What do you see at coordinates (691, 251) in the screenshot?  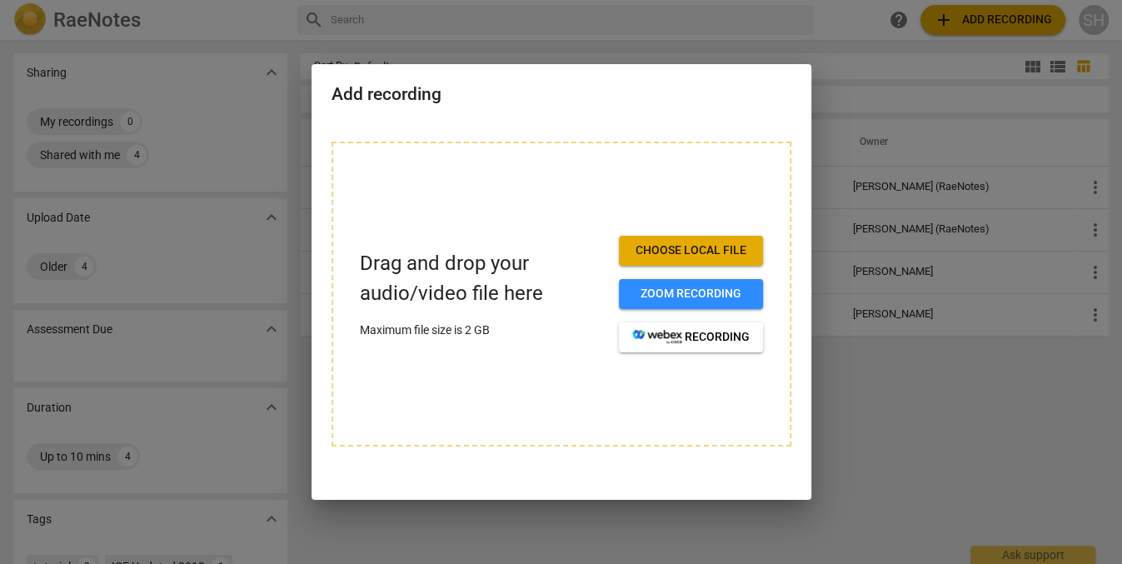 I see `span: Choose local file` at bounding box center [691, 251].